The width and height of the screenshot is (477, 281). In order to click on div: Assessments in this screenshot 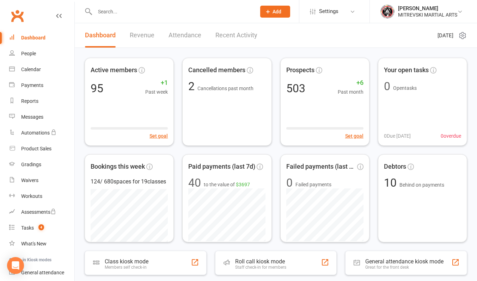, I will do `click(38, 212)`.